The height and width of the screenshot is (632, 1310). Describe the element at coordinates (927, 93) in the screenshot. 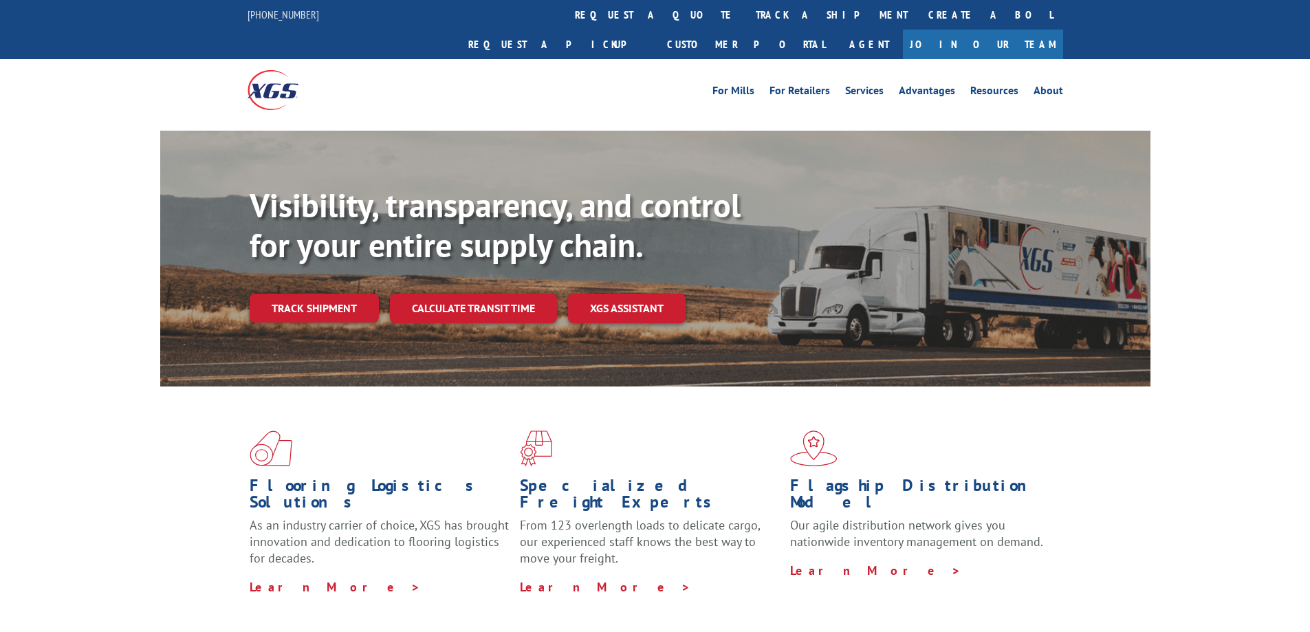

I see `a: Advantages` at that location.